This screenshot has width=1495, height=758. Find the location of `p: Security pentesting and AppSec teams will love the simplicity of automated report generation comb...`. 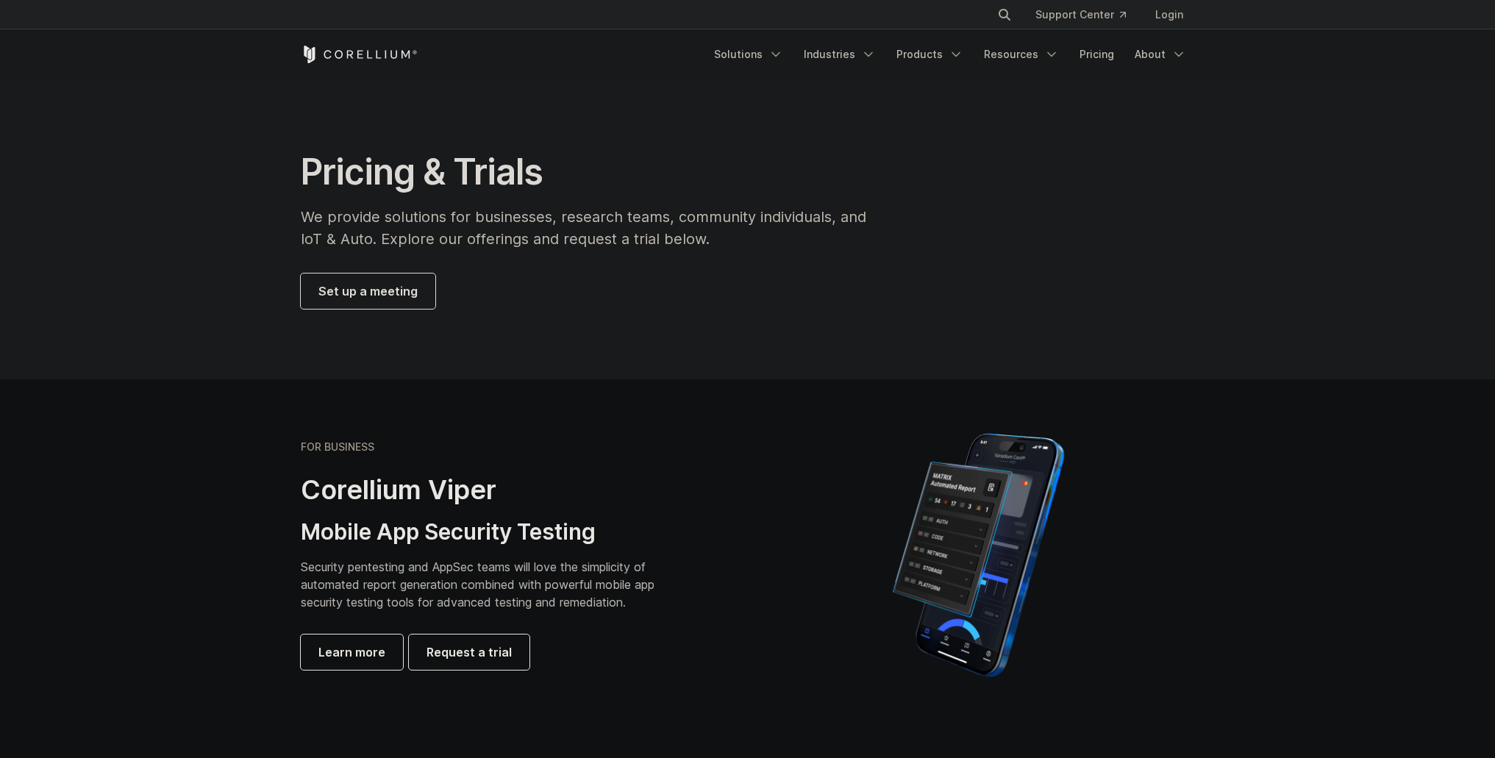

p: Security pentesting and AppSec teams will love the simplicity of automated report generation comb... is located at coordinates (489, 585).